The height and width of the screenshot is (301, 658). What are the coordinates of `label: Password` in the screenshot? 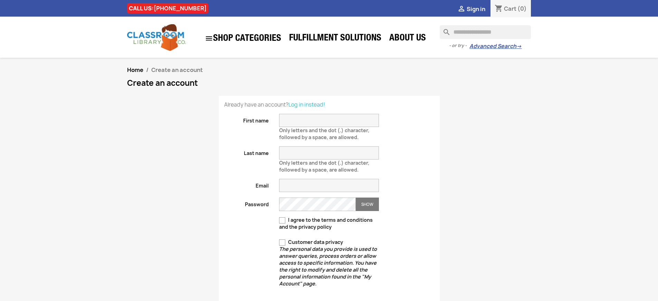 It's located at (247, 203).